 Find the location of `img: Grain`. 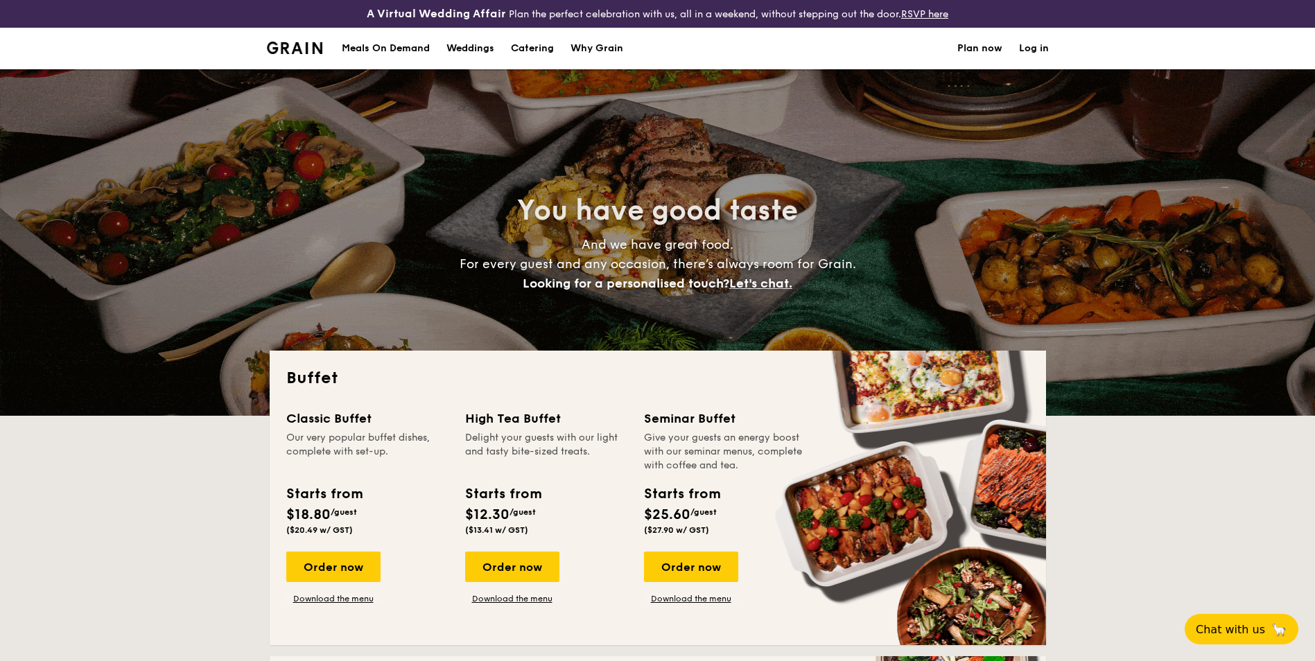

img: Grain is located at coordinates (295, 48).